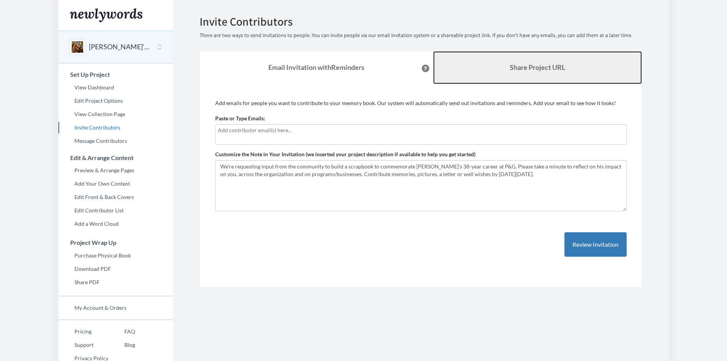 Image resolution: width=727 pixels, height=361 pixels. I want to click on a: Purchase Physical Book, so click(116, 255).